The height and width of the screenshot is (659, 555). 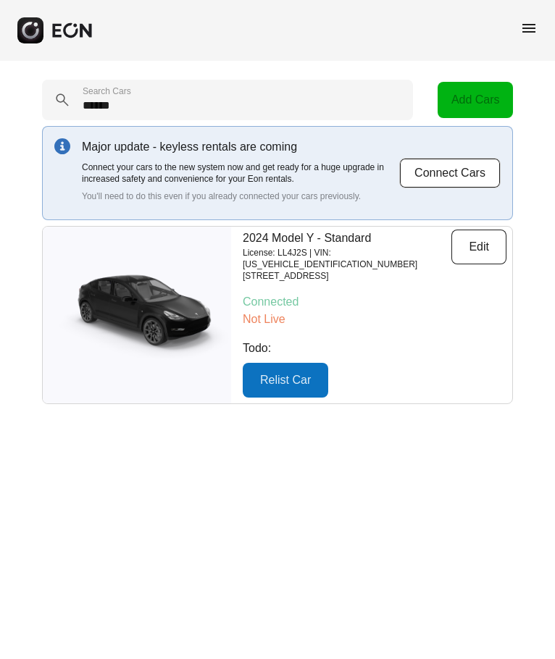 What do you see at coordinates (450, 173) in the screenshot?
I see `button: Connect Cars` at bounding box center [450, 173].